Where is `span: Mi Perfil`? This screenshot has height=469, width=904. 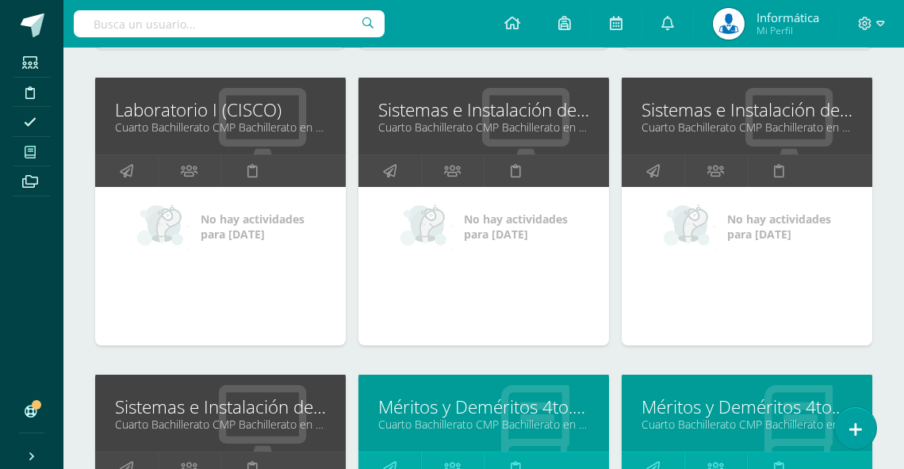 span: Mi Perfil is located at coordinates (787, 30).